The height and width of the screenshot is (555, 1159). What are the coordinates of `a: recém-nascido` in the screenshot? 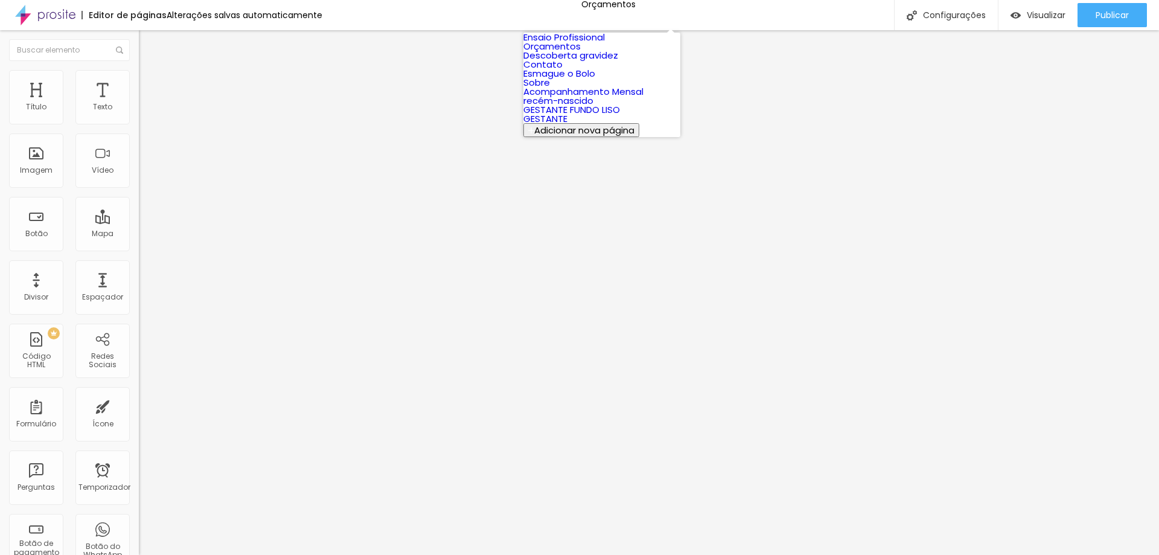 It's located at (558, 100).